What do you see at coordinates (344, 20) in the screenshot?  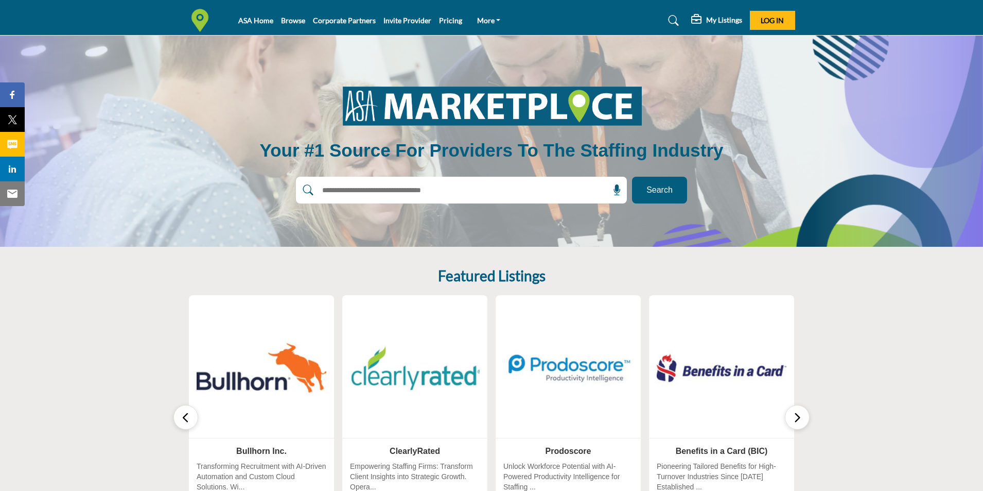 I see `a: Corporate Partners` at bounding box center [344, 20].